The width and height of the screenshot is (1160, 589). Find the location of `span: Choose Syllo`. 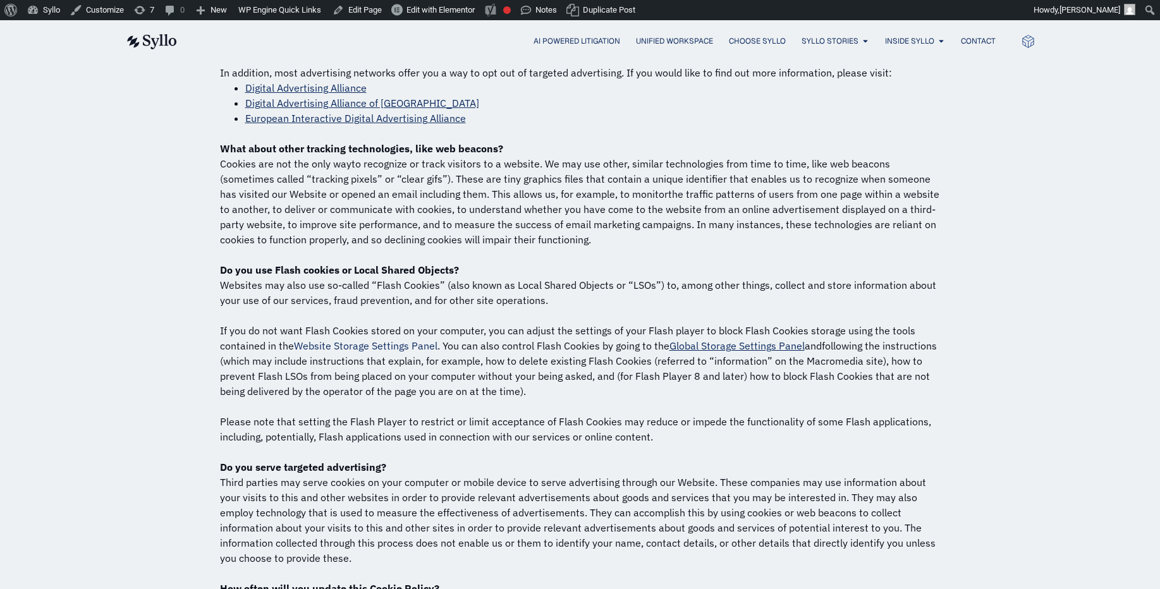

span: Choose Syllo is located at coordinates (757, 41).